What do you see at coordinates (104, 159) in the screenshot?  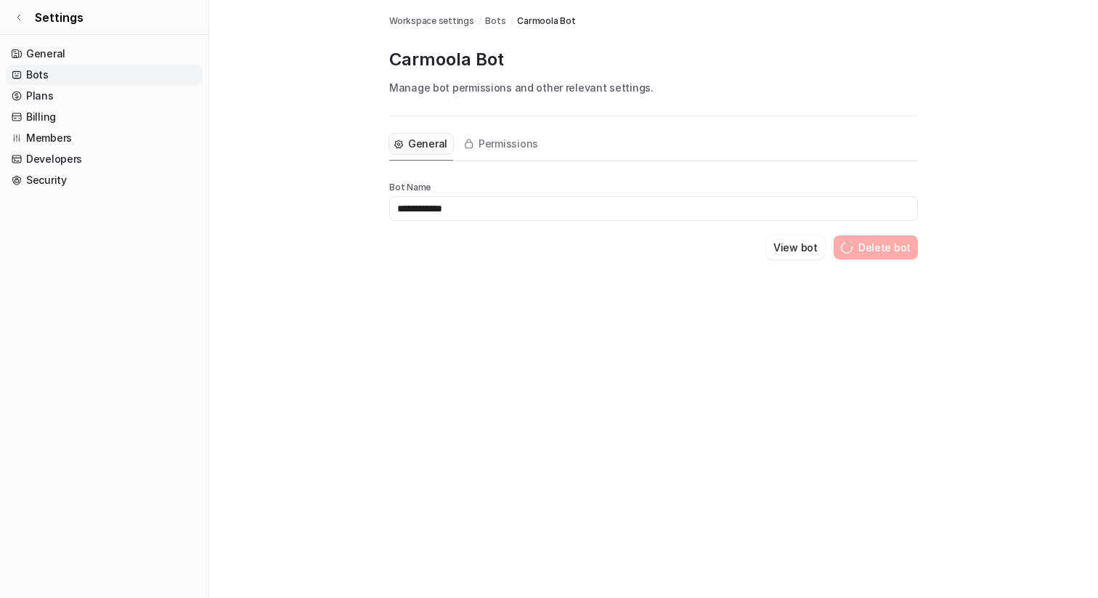 I see `a: Developers` at bounding box center [104, 159].